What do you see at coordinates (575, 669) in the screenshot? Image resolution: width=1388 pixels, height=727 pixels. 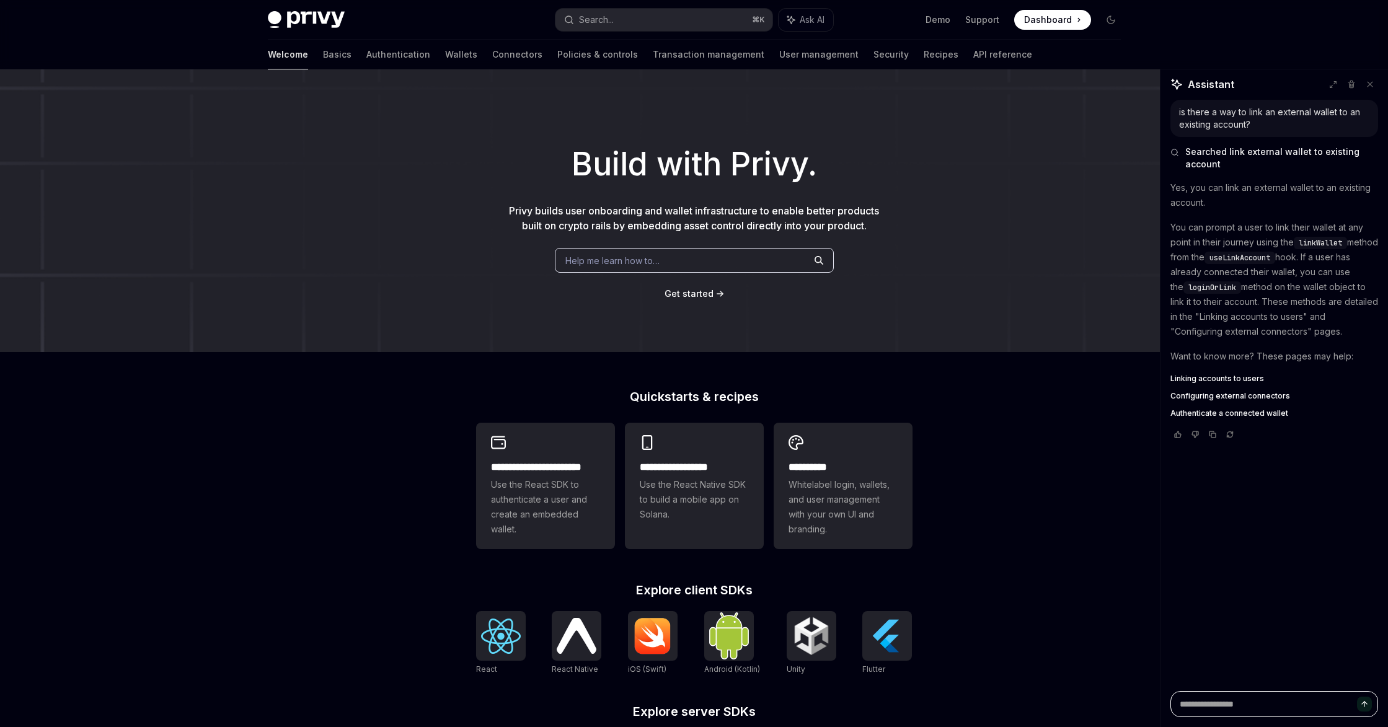 I see `span: React Native` at bounding box center [575, 669].